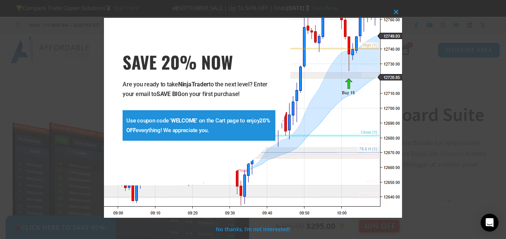 The height and width of the screenshot is (239, 506). Describe the element at coordinates (253, 229) in the screenshot. I see `a: No thanks, I’m not interested!` at that location.